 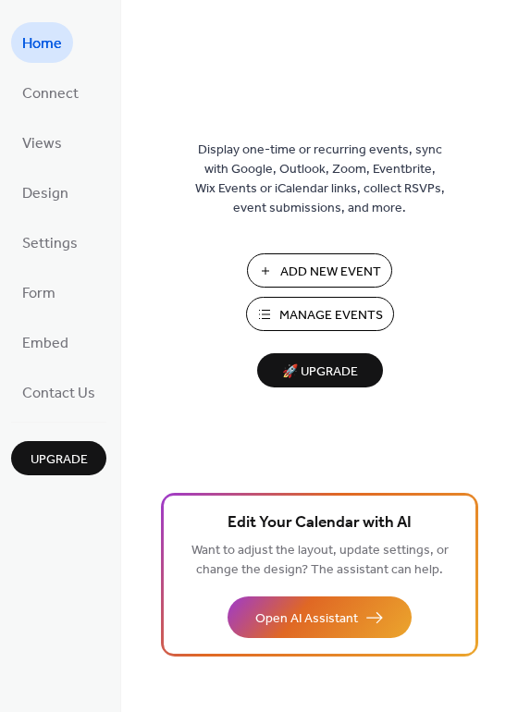 I want to click on a: Form, so click(x=39, y=292).